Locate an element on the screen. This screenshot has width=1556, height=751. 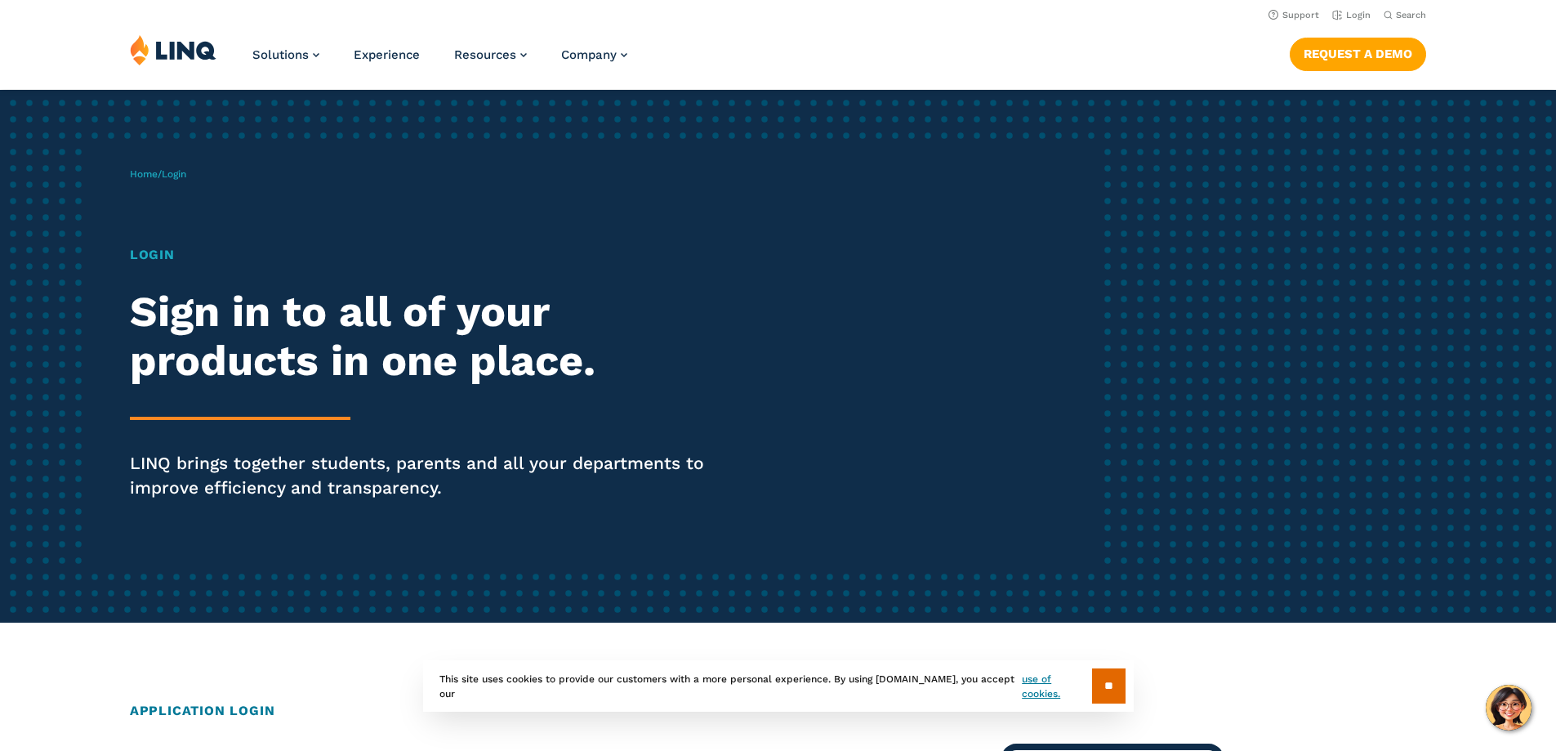
span: Company is located at coordinates (589, 55).